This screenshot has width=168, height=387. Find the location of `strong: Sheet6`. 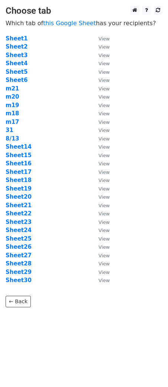

strong: Sheet6 is located at coordinates (16, 80).